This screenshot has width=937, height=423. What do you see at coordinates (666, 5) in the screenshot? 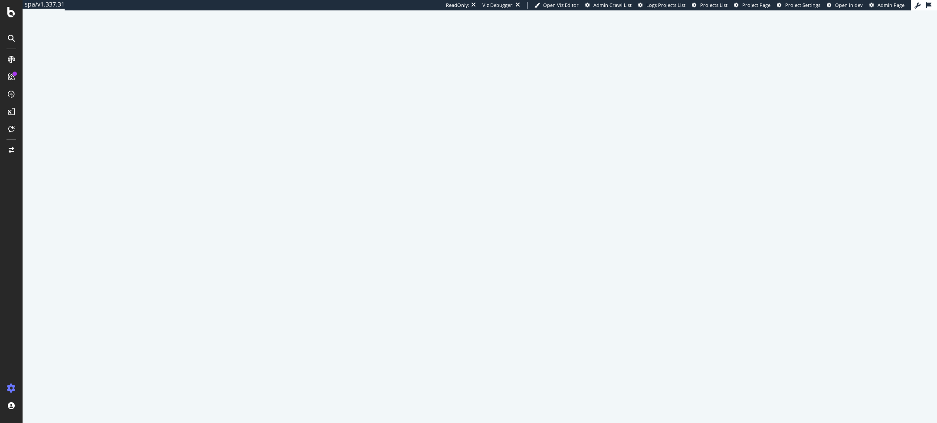
I see `span: Logs Projects List` at bounding box center [666, 5].